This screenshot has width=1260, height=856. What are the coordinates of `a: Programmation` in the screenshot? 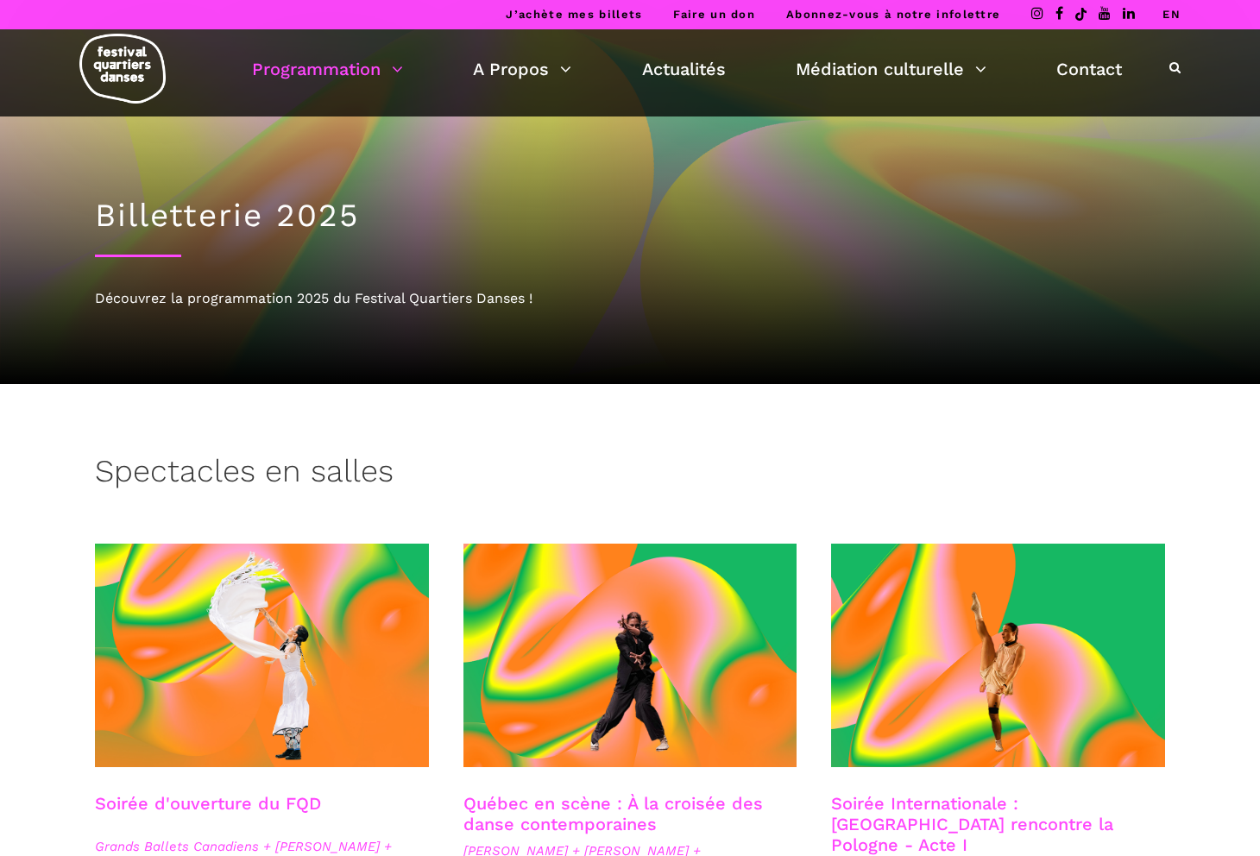 It's located at (327, 69).